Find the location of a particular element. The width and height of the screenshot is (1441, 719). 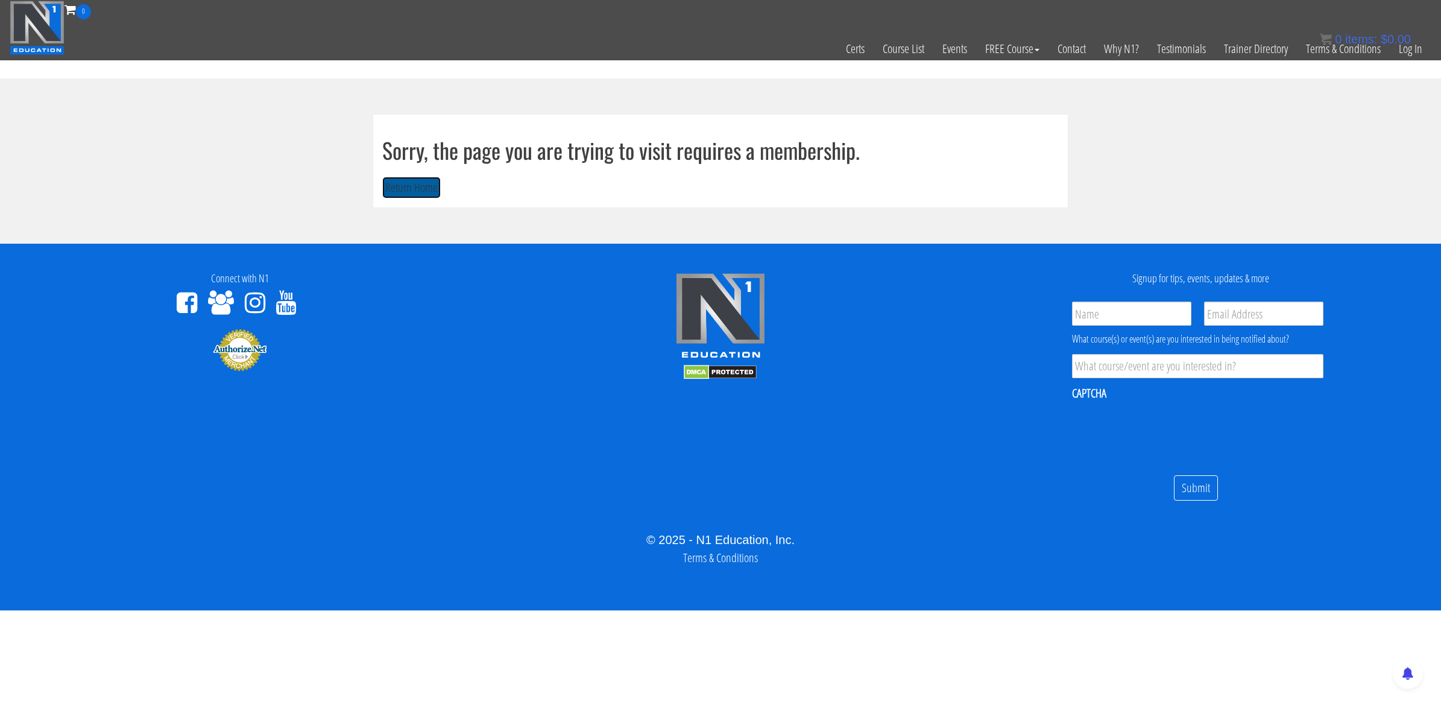

a: Course List is located at coordinates (903, 49).